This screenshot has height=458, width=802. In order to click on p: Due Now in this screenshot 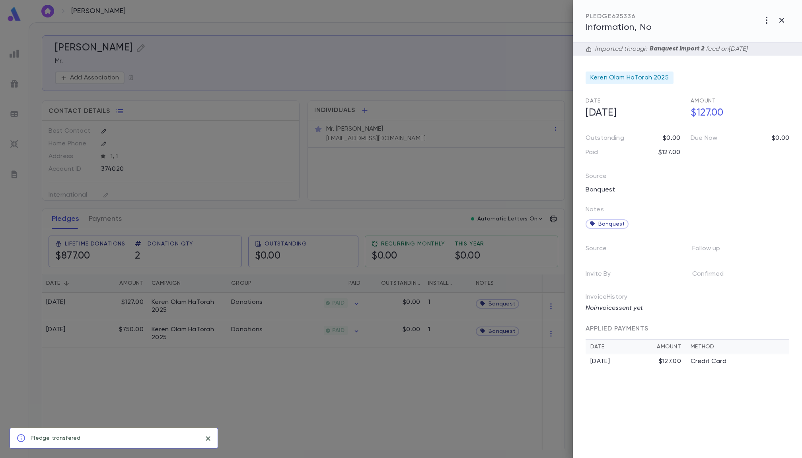, I will do `click(703, 138)`.